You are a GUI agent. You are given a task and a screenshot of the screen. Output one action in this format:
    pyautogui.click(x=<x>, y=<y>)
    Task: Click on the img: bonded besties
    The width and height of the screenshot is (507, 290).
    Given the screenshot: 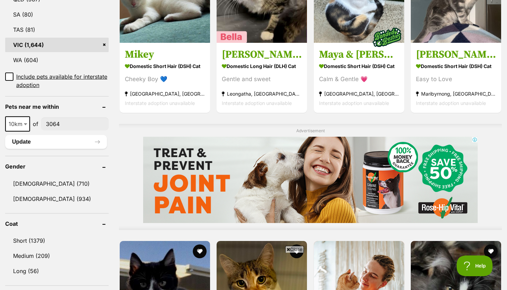 What is the action you would take?
    pyautogui.click(x=387, y=37)
    